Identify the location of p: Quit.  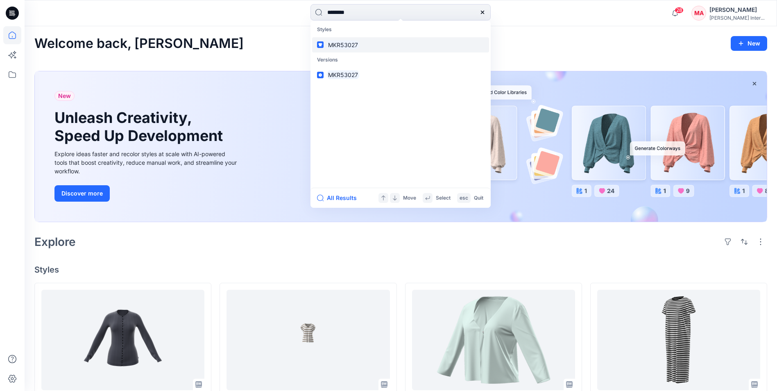
(478, 198).